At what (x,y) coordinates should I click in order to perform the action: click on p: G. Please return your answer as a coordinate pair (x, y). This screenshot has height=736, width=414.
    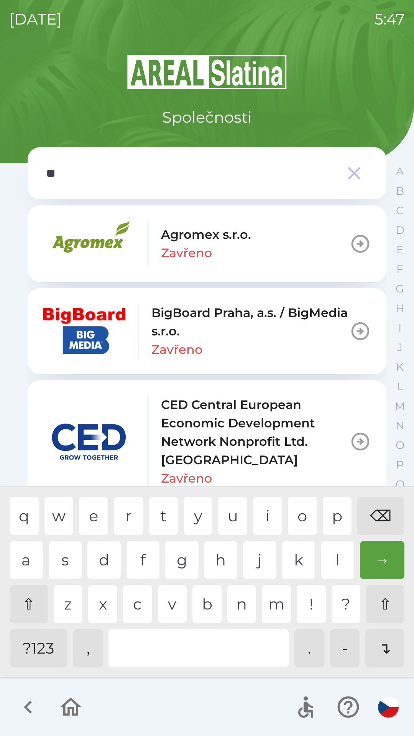
    Looking at the image, I should click on (400, 289).